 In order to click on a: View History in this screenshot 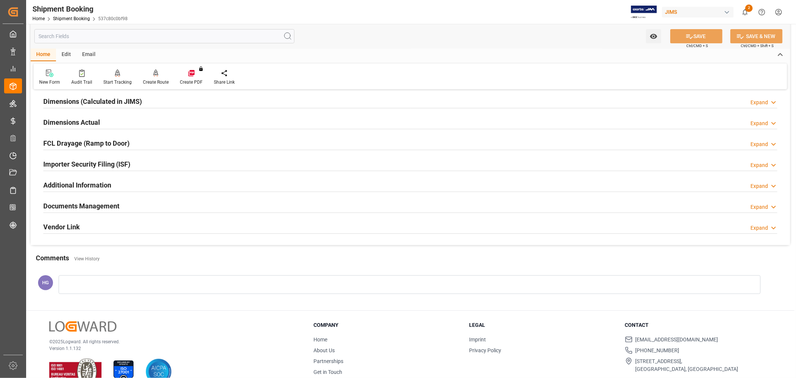, I will do `click(87, 259)`.